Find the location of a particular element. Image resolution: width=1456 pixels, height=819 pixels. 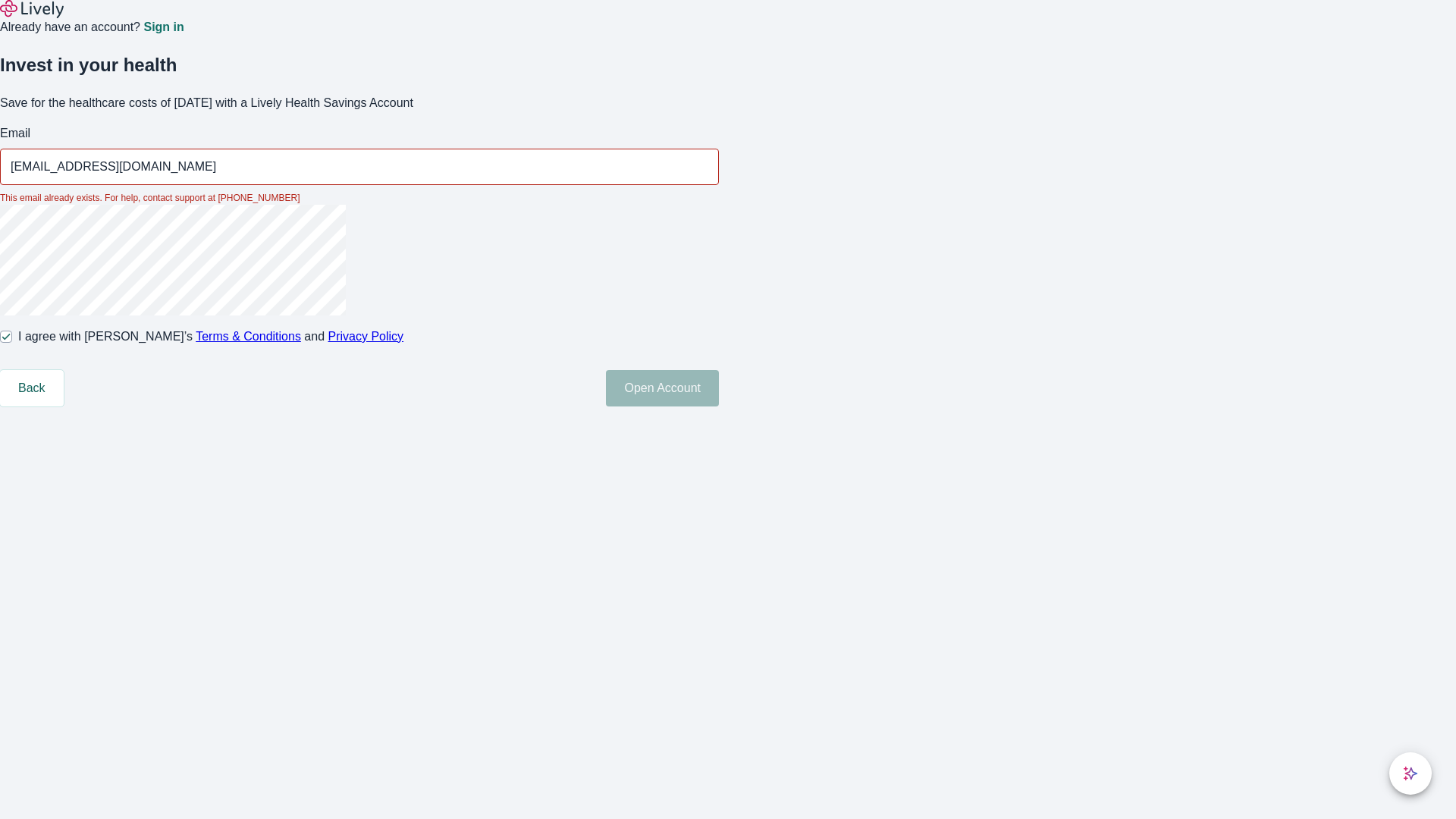

div: Sign in is located at coordinates (163, 28).